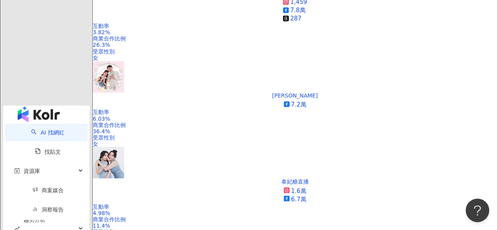  What do you see at coordinates (298, 199) in the screenshot?
I see `div: 6.7萬` at bounding box center [298, 199].